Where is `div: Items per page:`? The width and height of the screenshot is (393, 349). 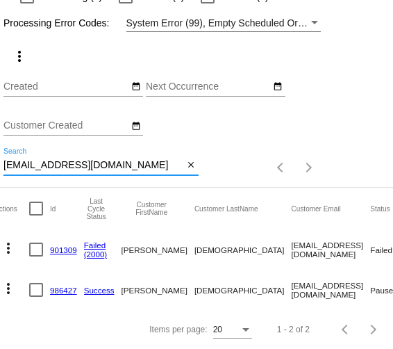 div: Items per page: is located at coordinates (178, 329).